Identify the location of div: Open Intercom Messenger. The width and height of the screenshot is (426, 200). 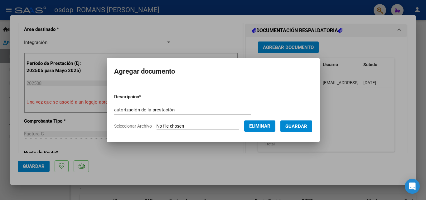
(413, 186).